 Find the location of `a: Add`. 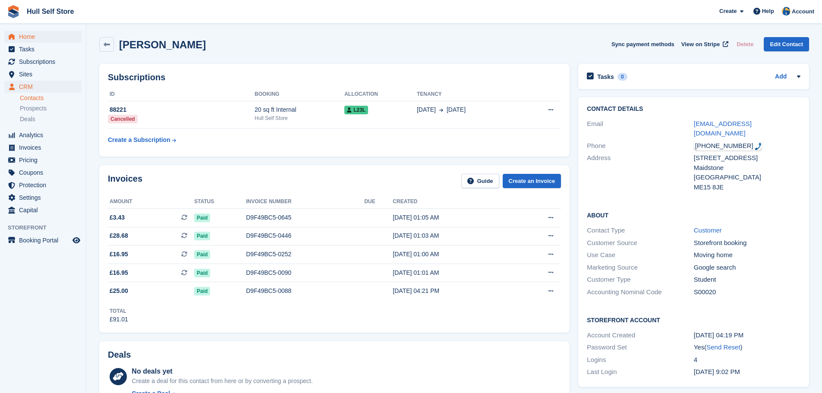

a: Add is located at coordinates (780, 77).